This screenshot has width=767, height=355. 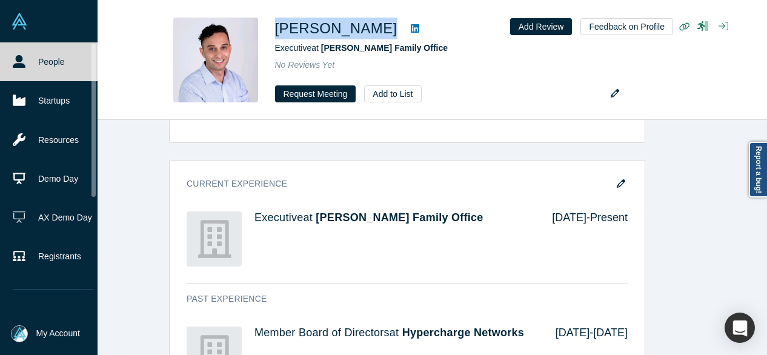 What do you see at coordinates (463, 333) in the screenshot?
I see `span: Hypercharge Networks` at bounding box center [463, 333].